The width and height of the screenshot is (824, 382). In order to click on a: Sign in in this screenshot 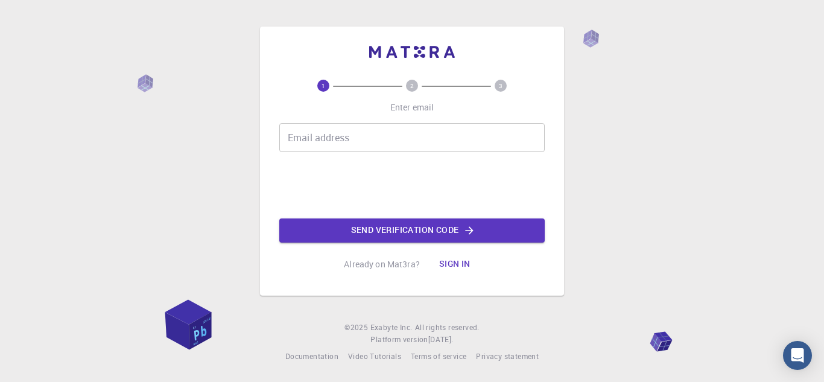, I will do `click(455, 264)`.